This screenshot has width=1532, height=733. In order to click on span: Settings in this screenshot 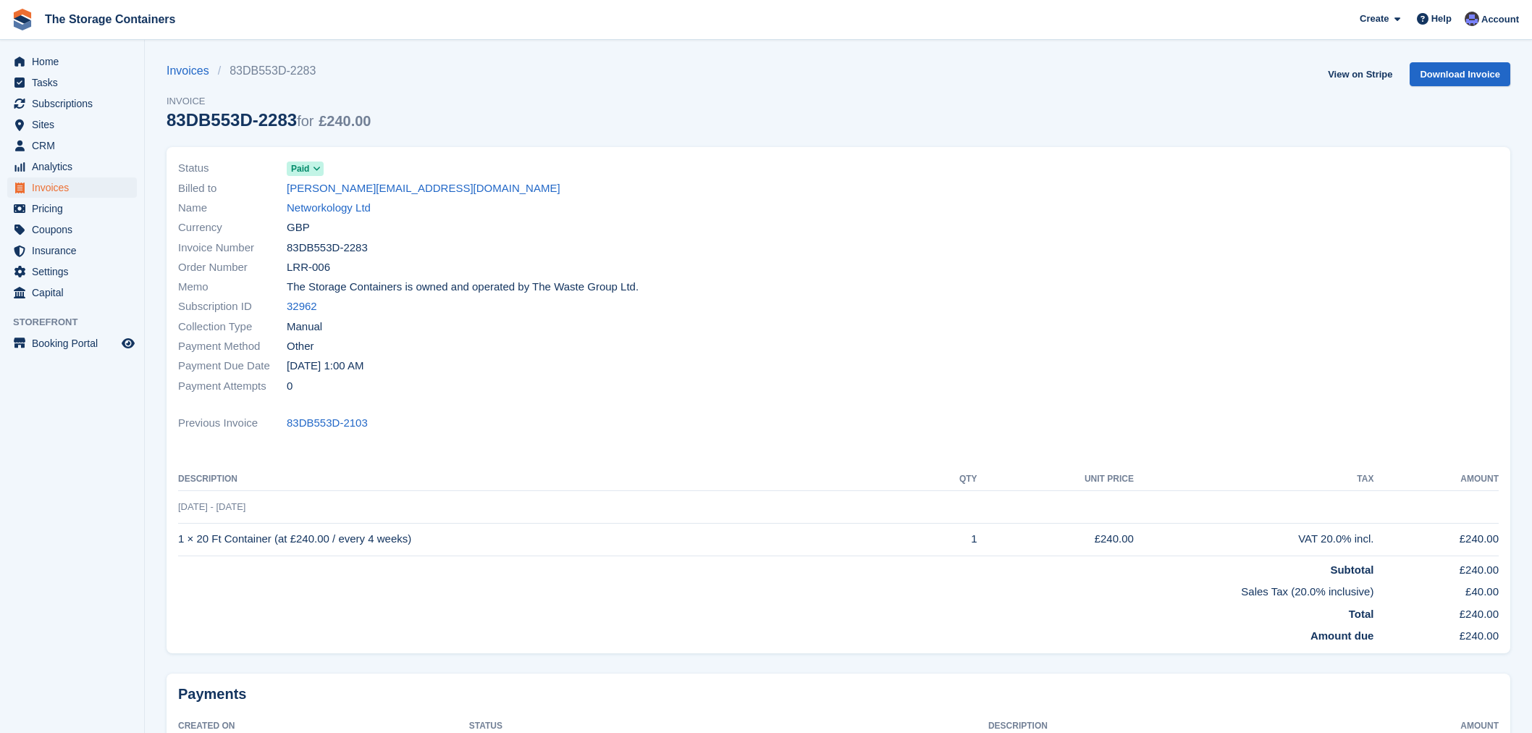, I will do `click(75, 271)`.